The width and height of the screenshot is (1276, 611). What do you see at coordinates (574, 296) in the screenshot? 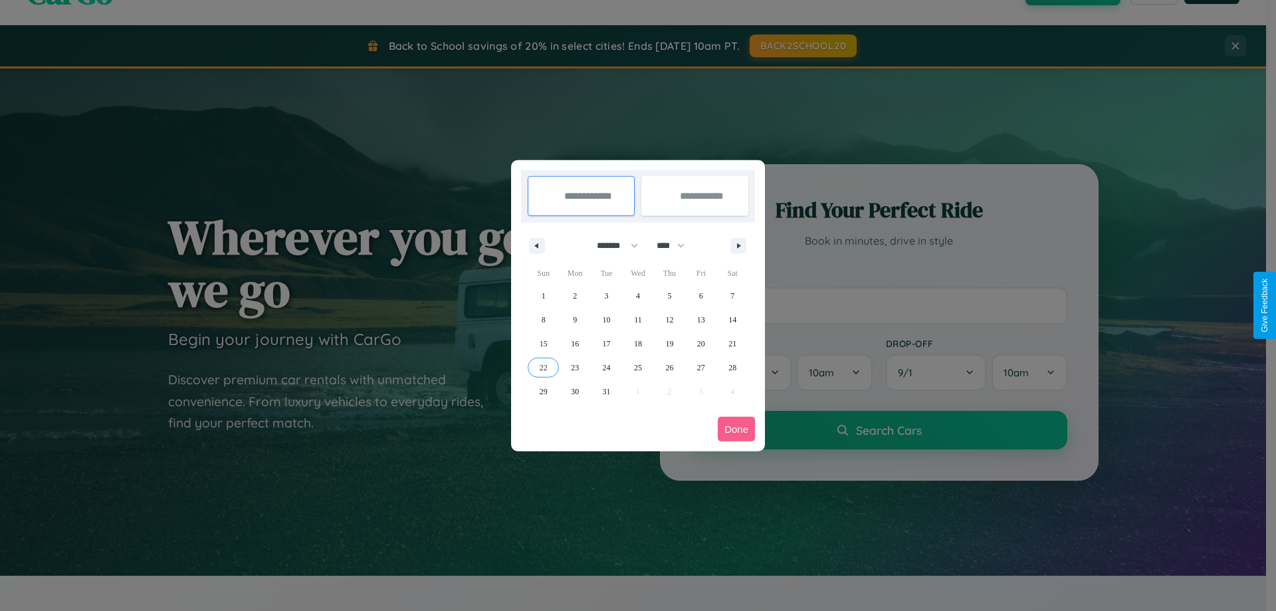
I see `button: 2` at bounding box center [574, 296].